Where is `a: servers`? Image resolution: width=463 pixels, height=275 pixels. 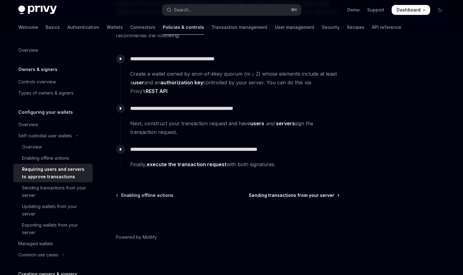 a: servers is located at coordinates (285, 123).